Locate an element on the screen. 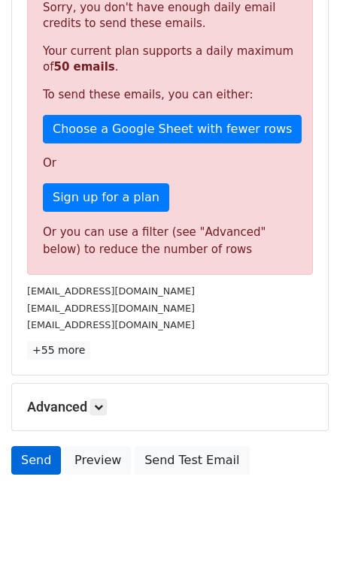 This screenshot has width=340, height=567. a: Choose a Google Sheet with fewer rows is located at coordinates (172, 129).